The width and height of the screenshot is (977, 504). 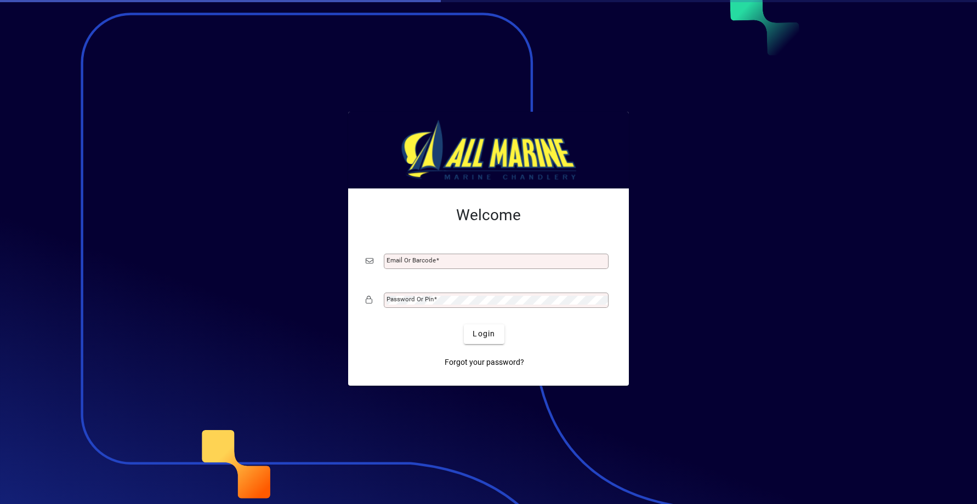 I want to click on mat-label: Email or Barcode, so click(x=411, y=260).